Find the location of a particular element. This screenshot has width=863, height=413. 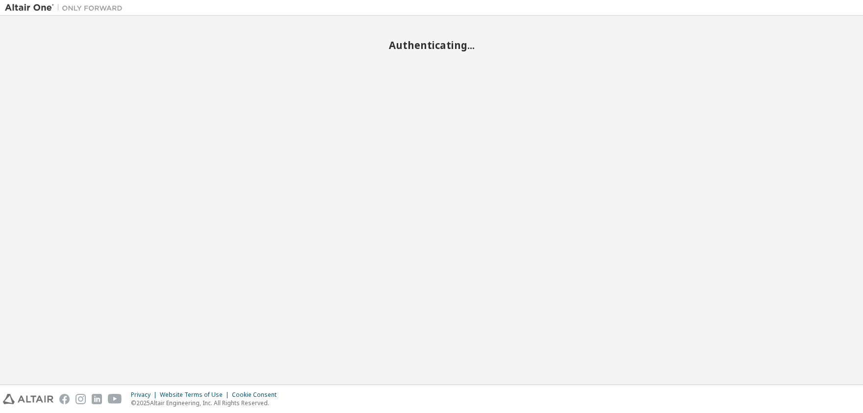

p: © 2025 Altair Engineering, Inc. All Rights Reserved. is located at coordinates (206, 403).